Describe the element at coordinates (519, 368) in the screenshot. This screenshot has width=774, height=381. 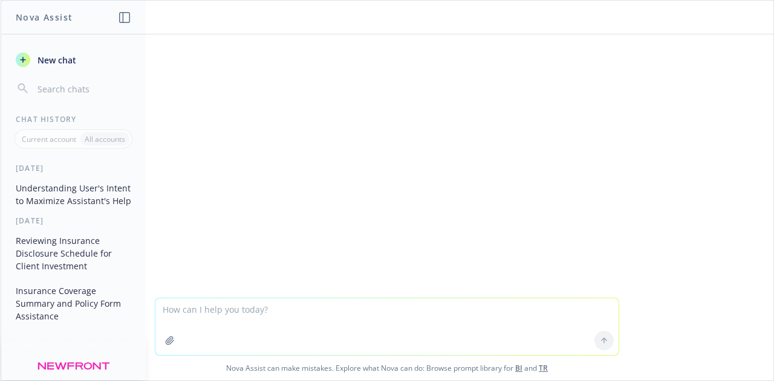
I see `a: BI` at that location.